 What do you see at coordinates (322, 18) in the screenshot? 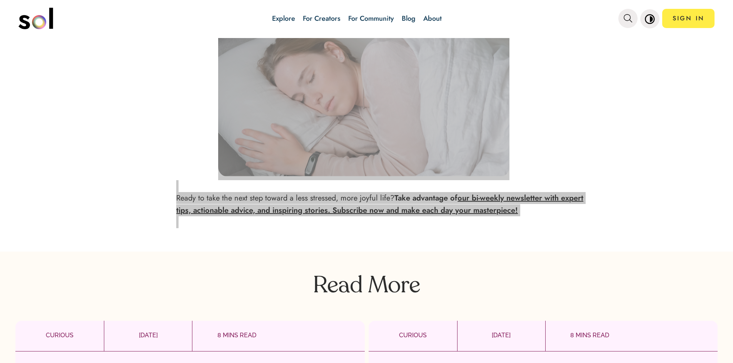
I see `a: For Creators` at bounding box center [322, 18].